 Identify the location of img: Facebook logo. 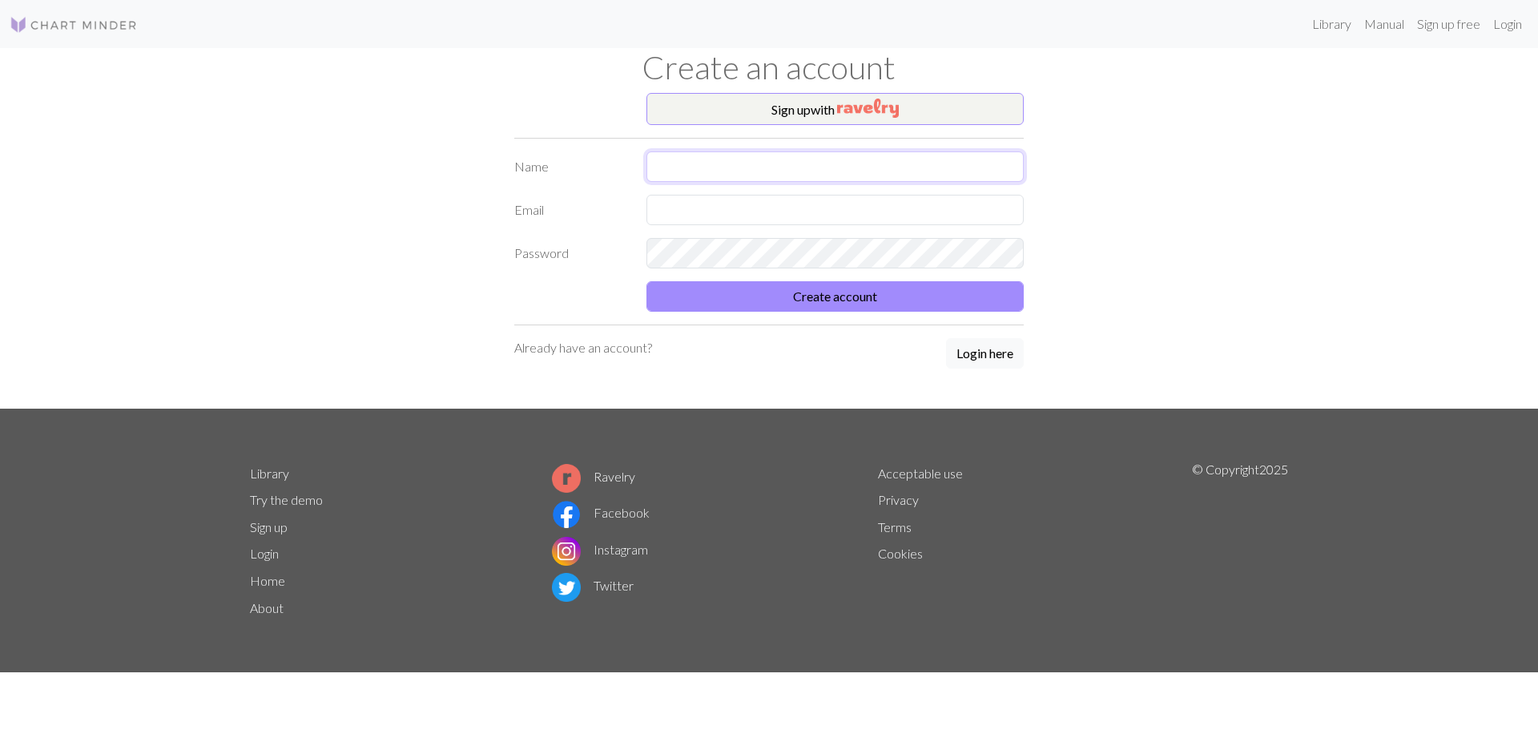
(566, 514).